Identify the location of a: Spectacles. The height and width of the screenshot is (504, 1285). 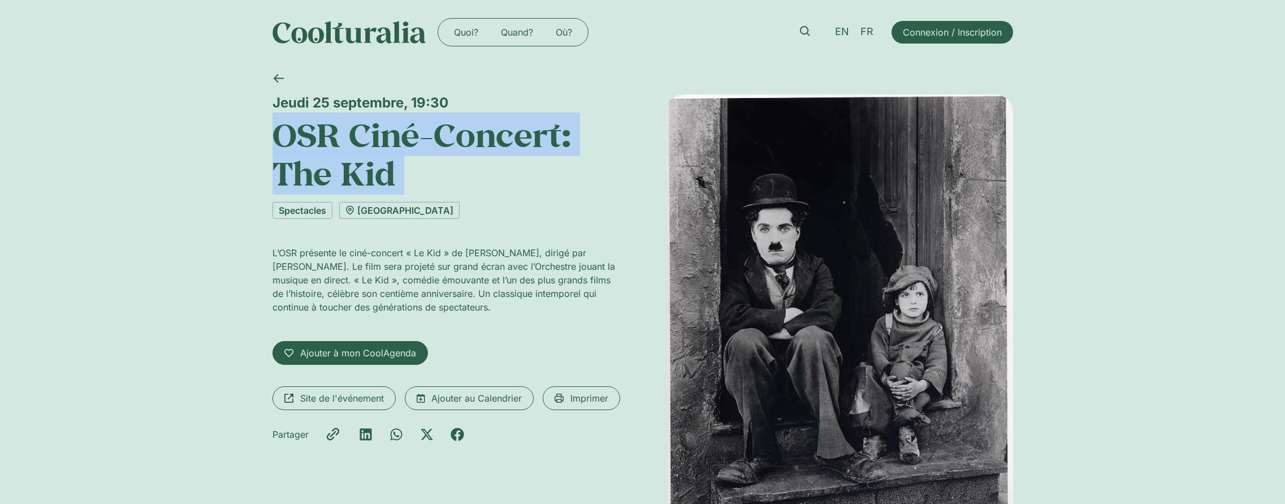
(302, 210).